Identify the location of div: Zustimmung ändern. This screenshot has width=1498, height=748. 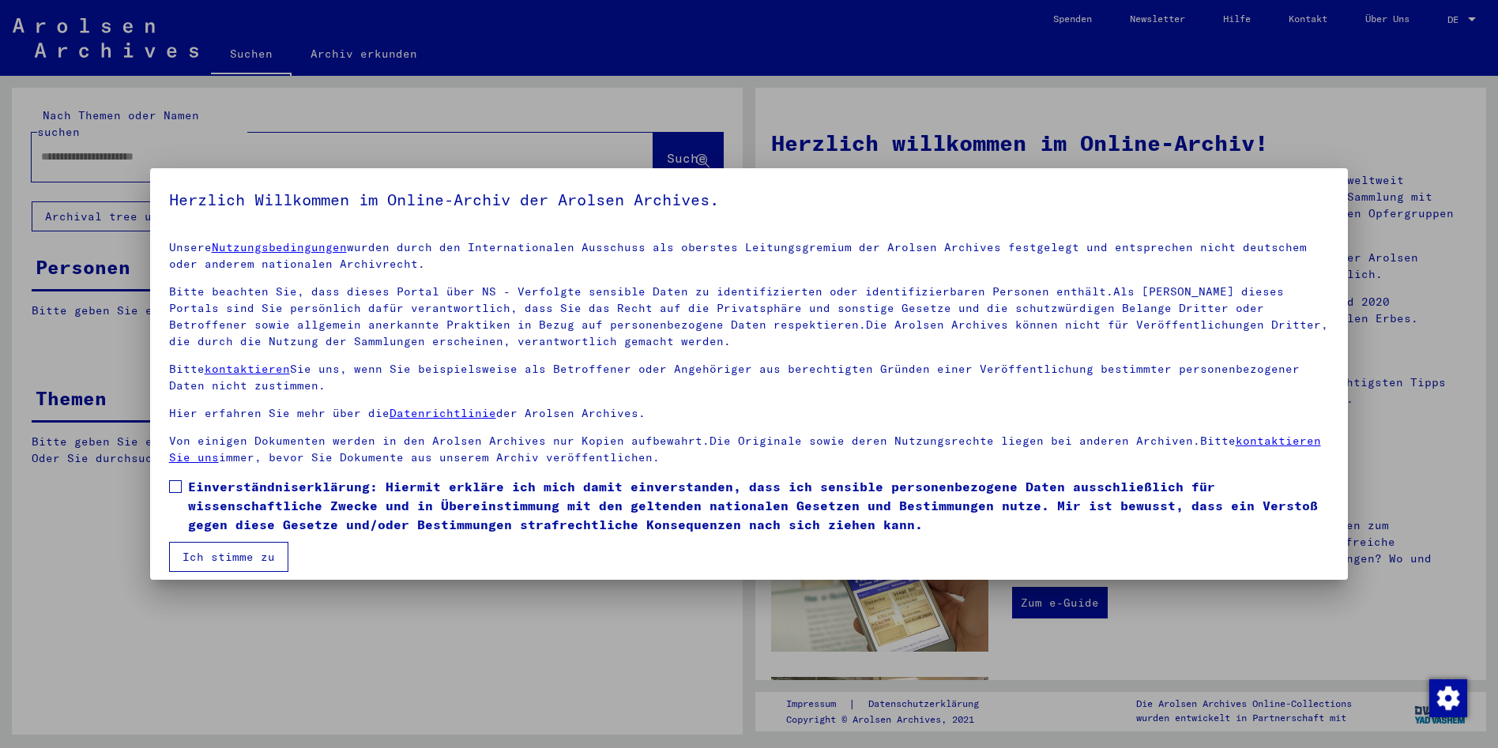
(1447, 698).